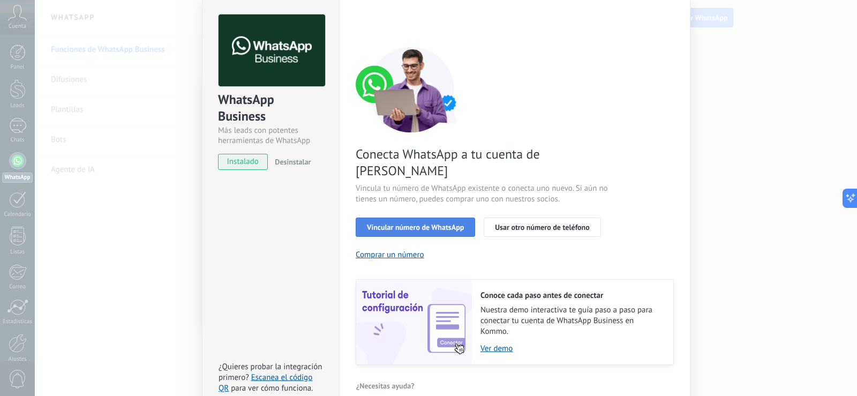 Image resolution: width=857 pixels, height=396 pixels. I want to click on h2: Conoce cada paso antes de conectar, so click(572, 295).